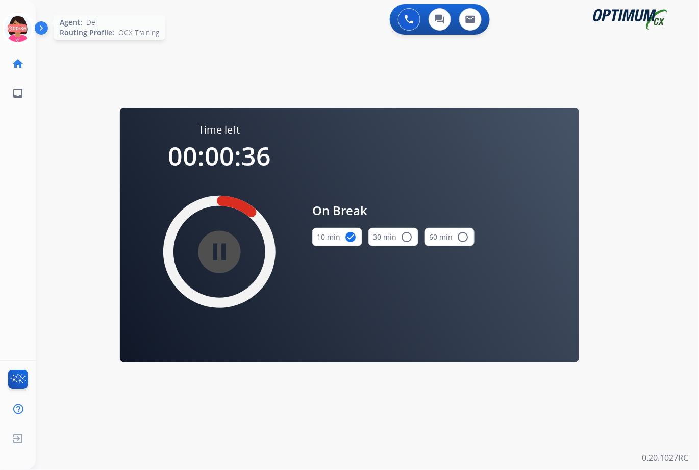  Describe the element at coordinates (393, 211) in the screenshot. I see `span: On Break` at that location.